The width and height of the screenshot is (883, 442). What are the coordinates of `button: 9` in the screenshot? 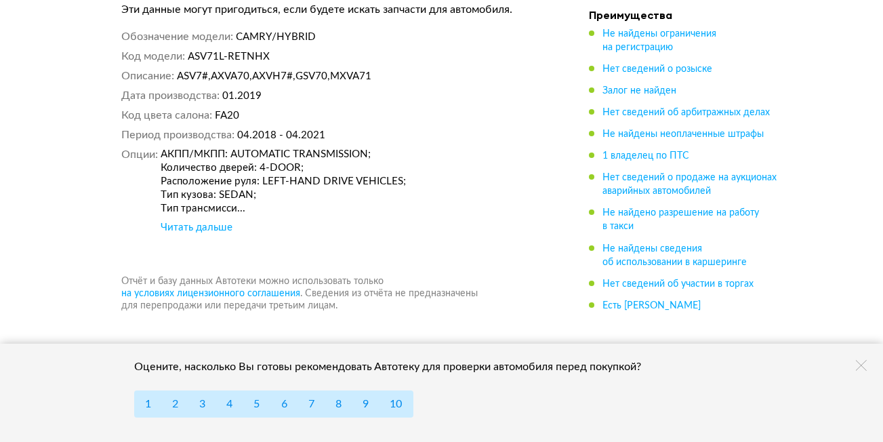 It's located at (365, 404).